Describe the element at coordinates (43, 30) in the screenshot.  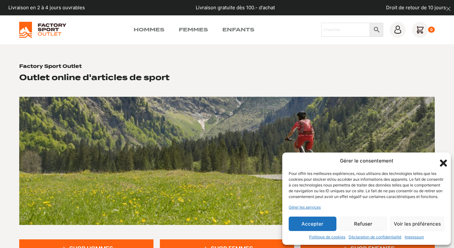
I see `img: Factory Sport Outlet` at that location.